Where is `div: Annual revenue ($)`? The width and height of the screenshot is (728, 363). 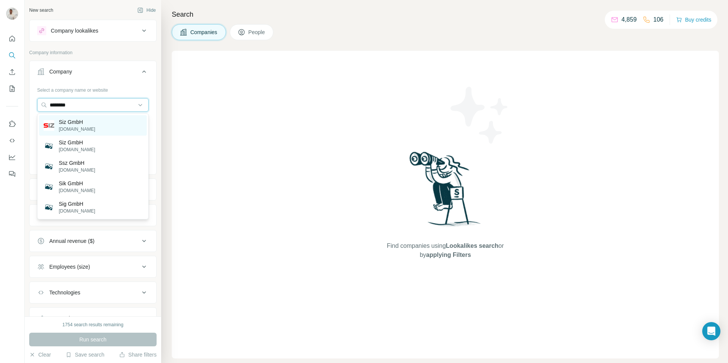 div: Annual revenue ($) is located at coordinates (72, 241).